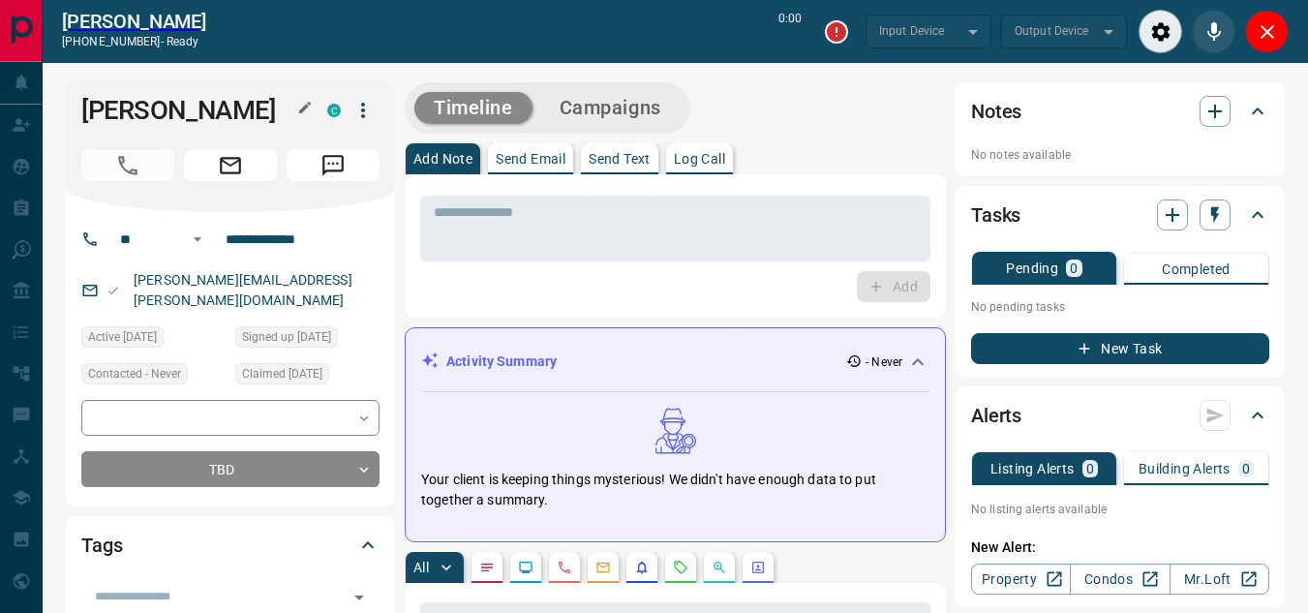 The height and width of the screenshot is (613, 1308). Describe the element at coordinates (758, 567) in the screenshot. I see `svg: Agent Actions` at that location.